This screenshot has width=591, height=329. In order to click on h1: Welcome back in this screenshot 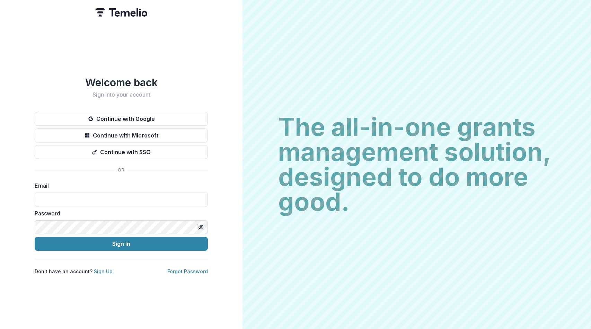, I will do `click(121, 82)`.